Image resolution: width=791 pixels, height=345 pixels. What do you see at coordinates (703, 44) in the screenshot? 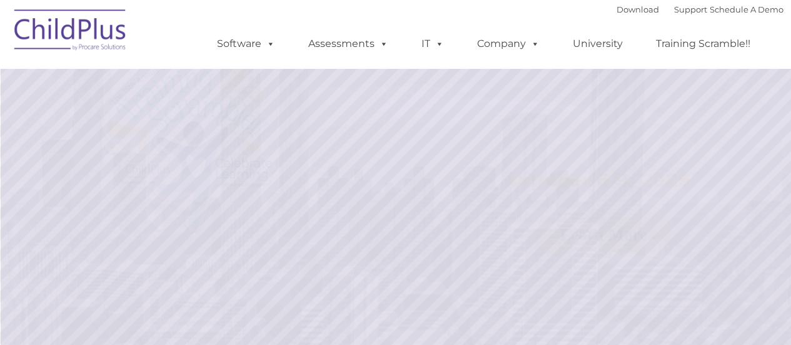
I see `a: Training Scramble!!` at bounding box center [703, 44].